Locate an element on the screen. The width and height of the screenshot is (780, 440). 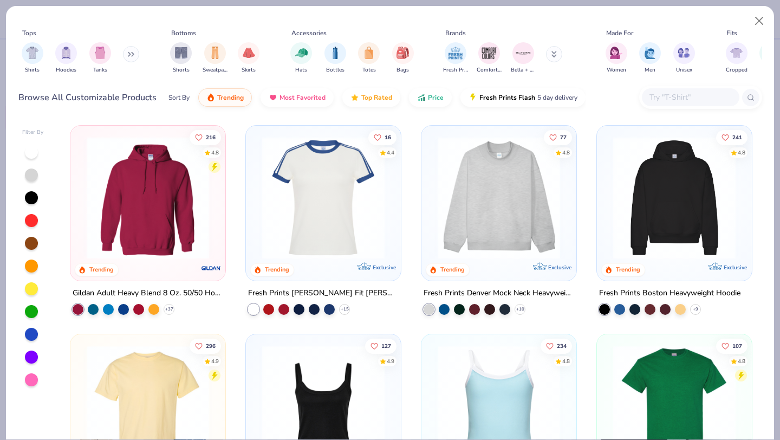
span: Bottles is located at coordinates (335, 70).